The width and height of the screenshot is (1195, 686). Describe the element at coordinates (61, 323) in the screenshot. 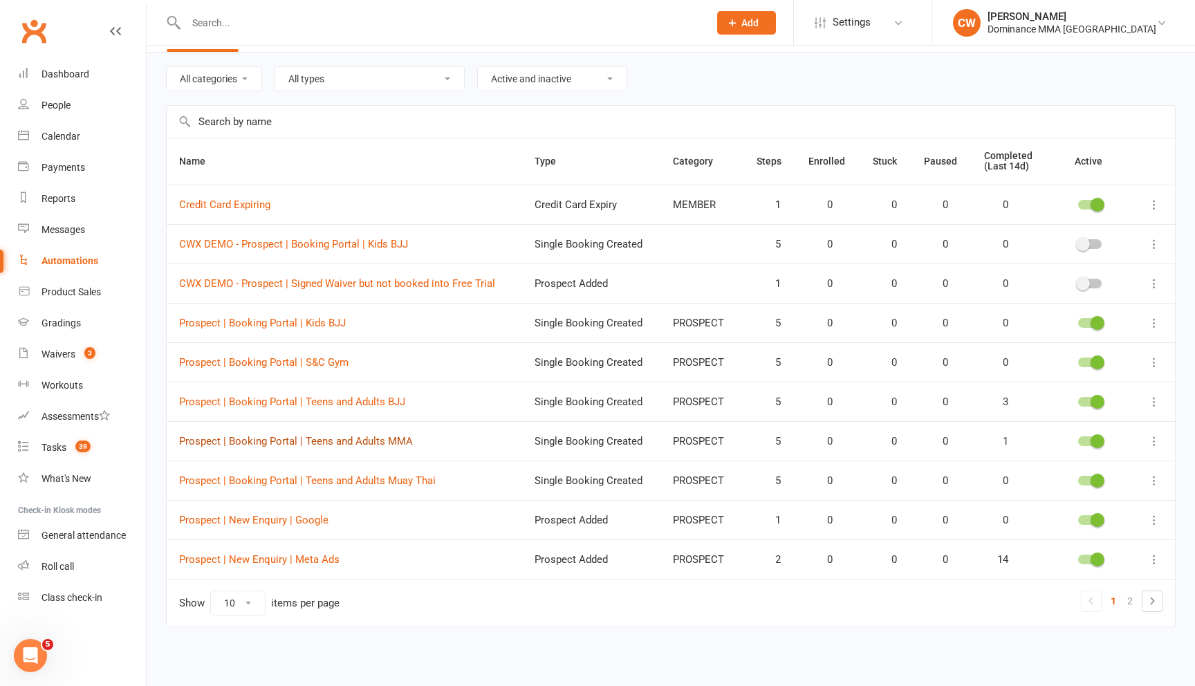

I see `div: Gradings` at that location.